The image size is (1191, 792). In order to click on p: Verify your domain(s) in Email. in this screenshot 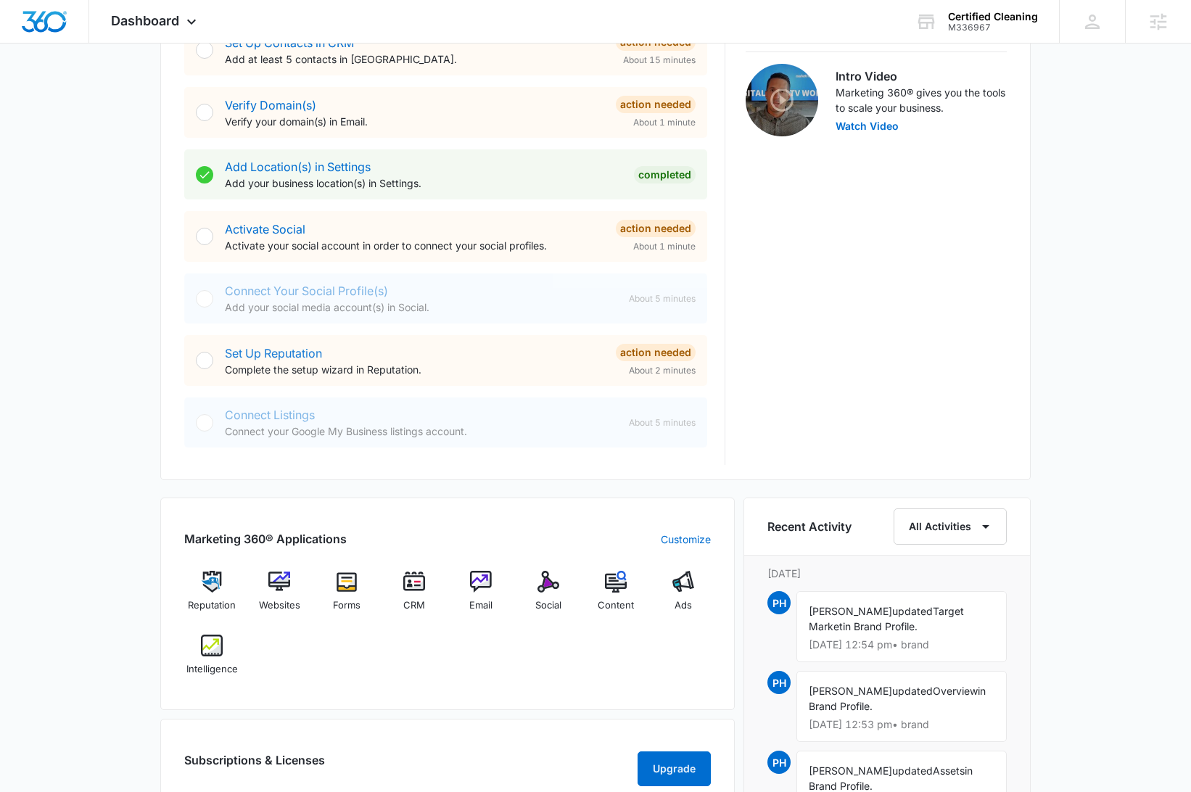, I will do `click(414, 121)`.